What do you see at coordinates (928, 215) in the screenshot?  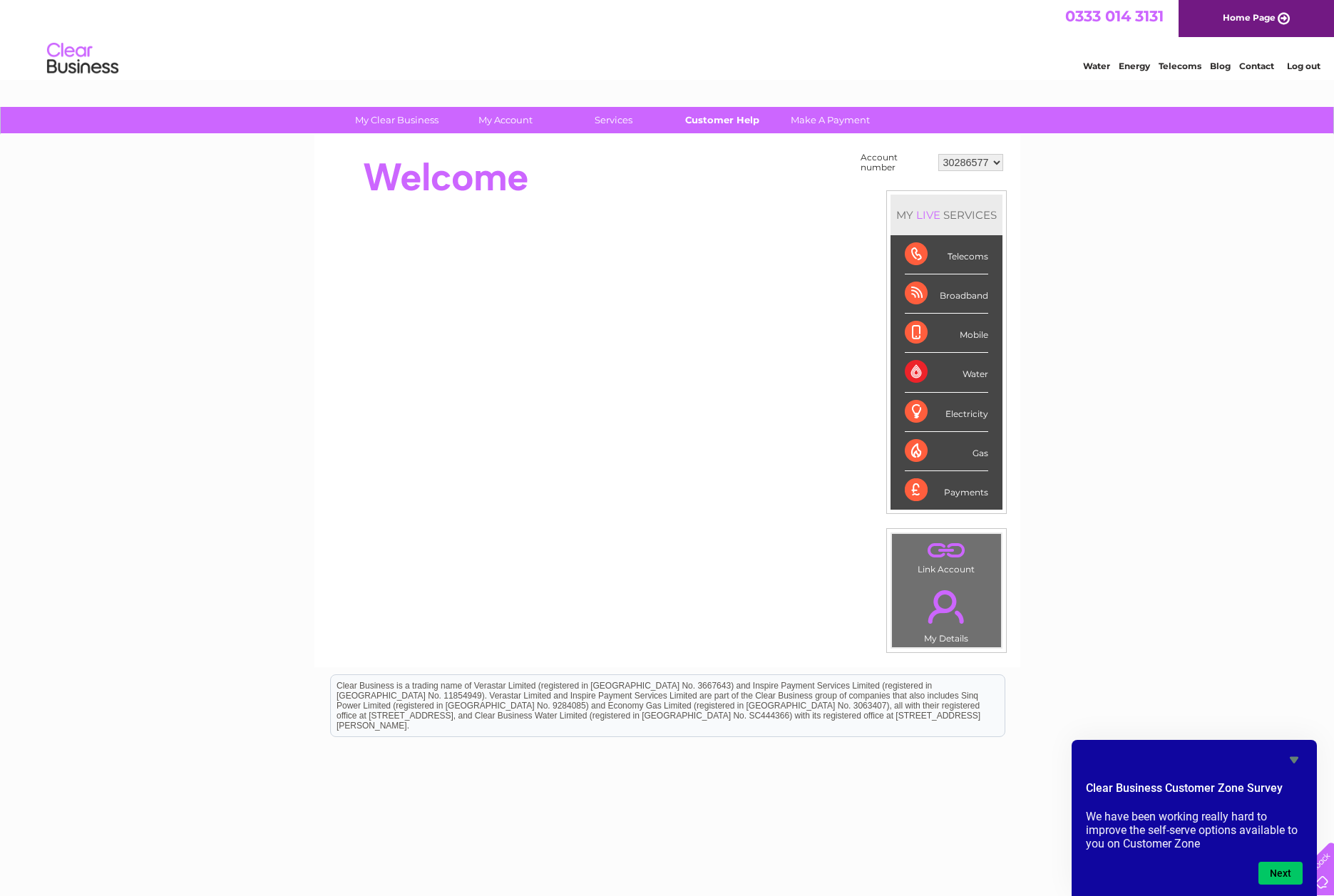 I see `div: LIVE` at bounding box center [928, 215].